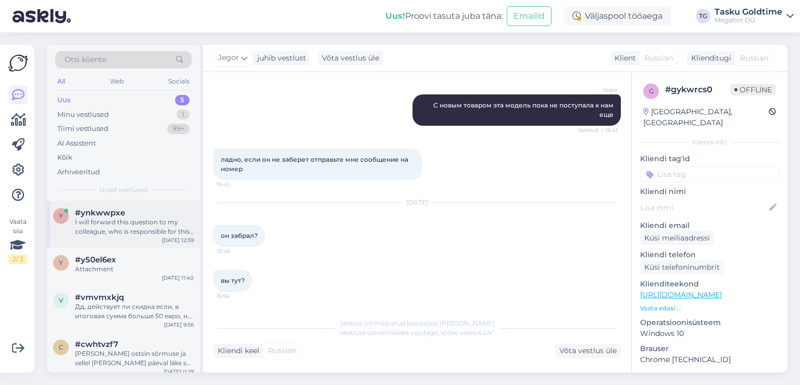 This screenshot has width=800, height=385. What do you see at coordinates (64, 100) in the screenshot?
I see `div: Uus` at bounding box center [64, 100].